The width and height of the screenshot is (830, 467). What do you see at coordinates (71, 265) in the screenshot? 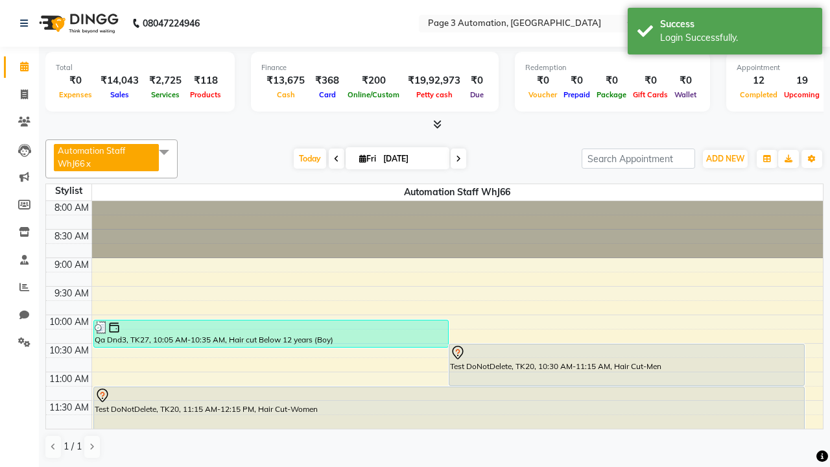
I see `div: 9:00 AM` at bounding box center [71, 265].